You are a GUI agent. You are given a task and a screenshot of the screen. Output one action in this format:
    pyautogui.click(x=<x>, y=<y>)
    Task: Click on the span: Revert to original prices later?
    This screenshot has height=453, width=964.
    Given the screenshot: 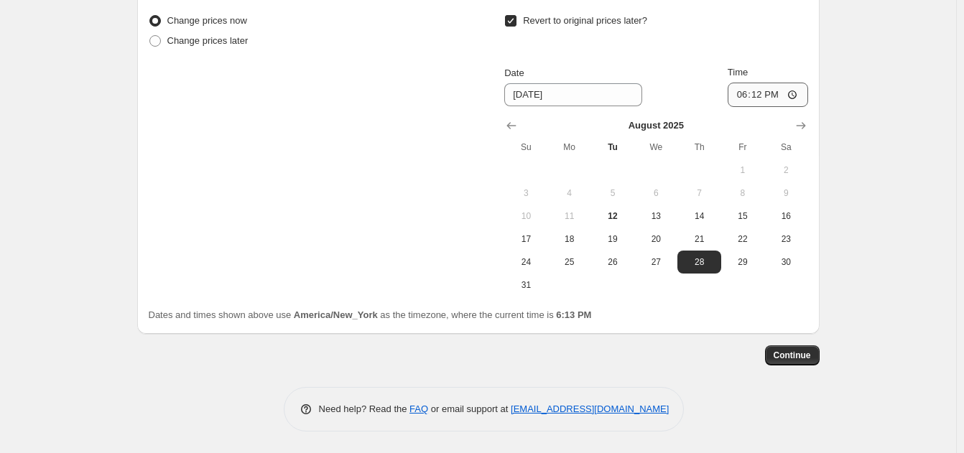 What is the action you would take?
    pyautogui.click(x=584, y=20)
    